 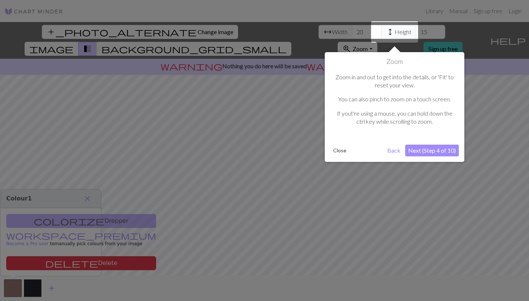 I want to click on button: Close, so click(x=340, y=151).